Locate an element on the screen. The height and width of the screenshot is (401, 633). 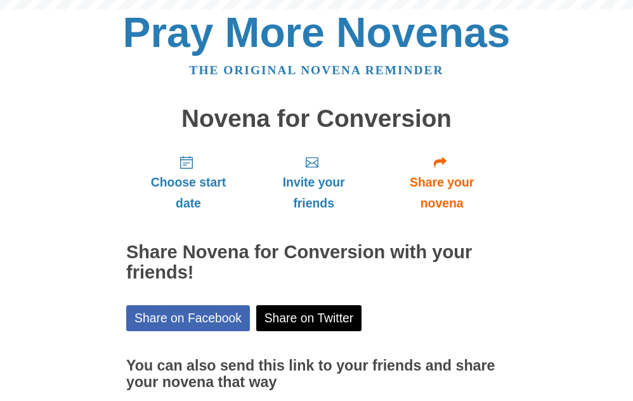
a: Choose start date is located at coordinates (188, 182).